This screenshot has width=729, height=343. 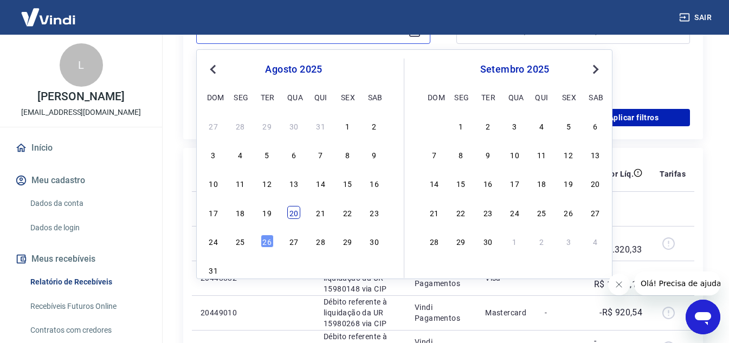 I want to click on div: Choose segunda-feira, 22 de setembro de 2025, so click(x=461, y=213).